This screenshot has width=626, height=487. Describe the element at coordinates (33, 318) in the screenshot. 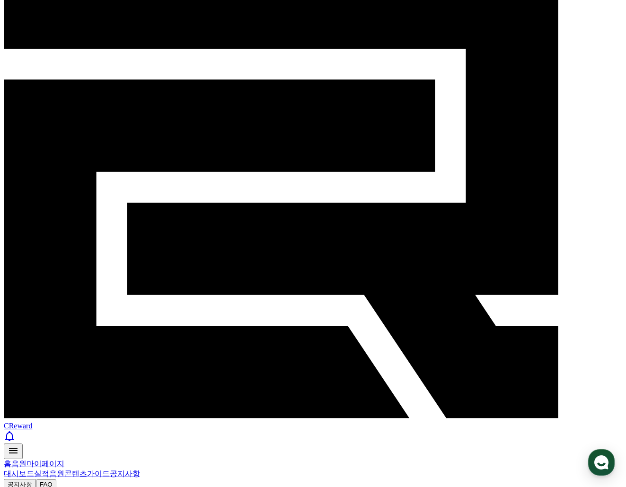

I see `span: 홈` at that location.